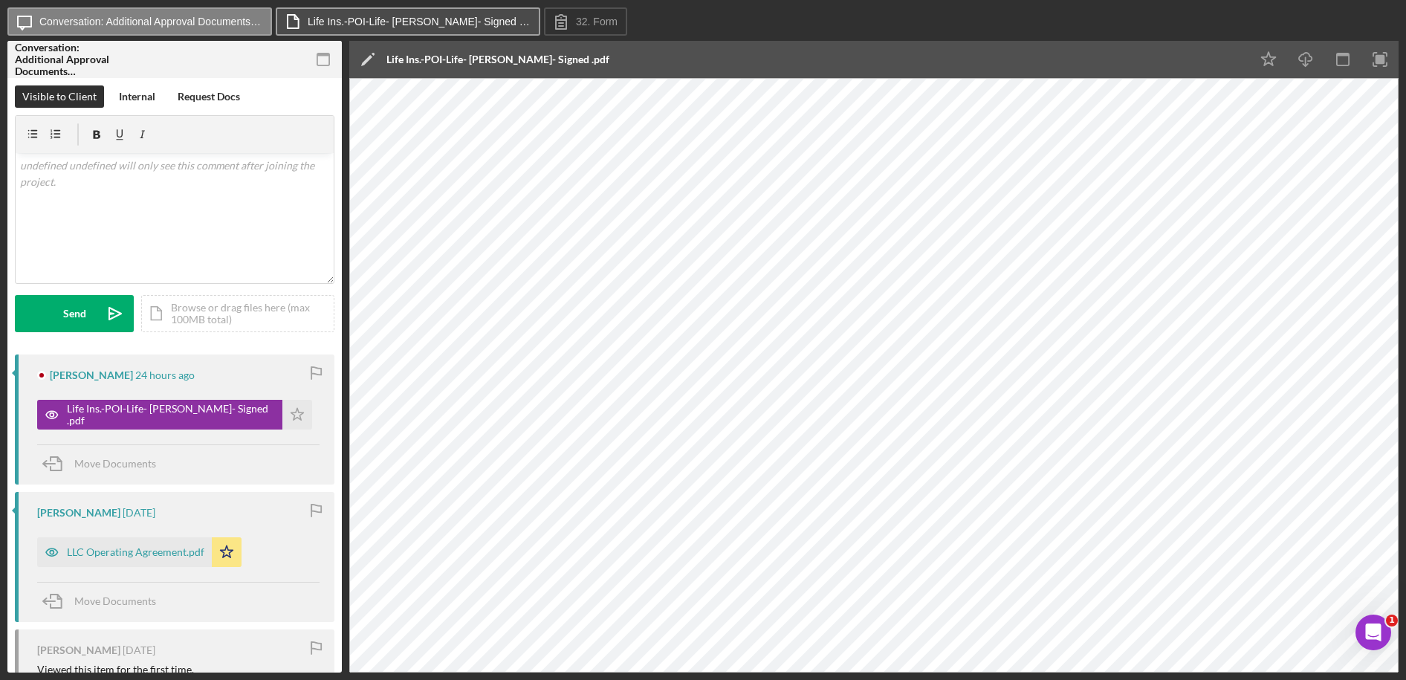 The width and height of the screenshot is (1406, 680). I want to click on button: Request Docs, so click(209, 97).